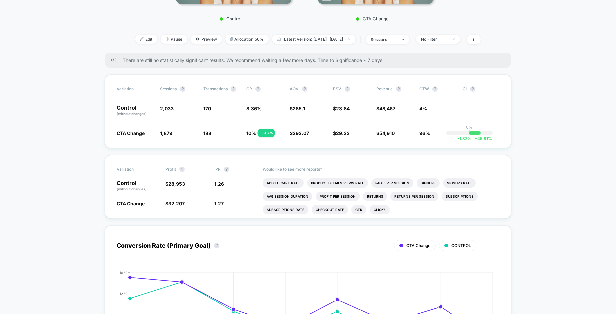  What do you see at coordinates (428, 183) in the screenshot?
I see `li: Signups` at bounding box center [428, 183].